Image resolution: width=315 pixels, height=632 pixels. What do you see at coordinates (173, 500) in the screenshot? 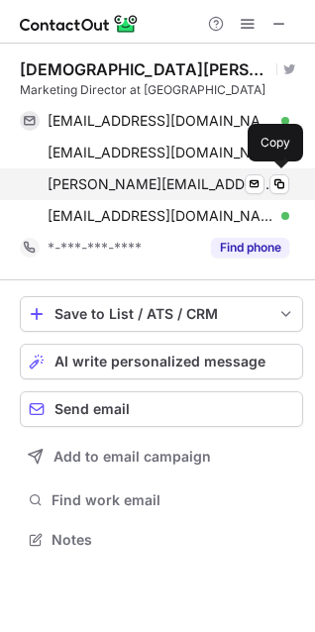
I see `span: Find work email` at bounding box center [173, 500].